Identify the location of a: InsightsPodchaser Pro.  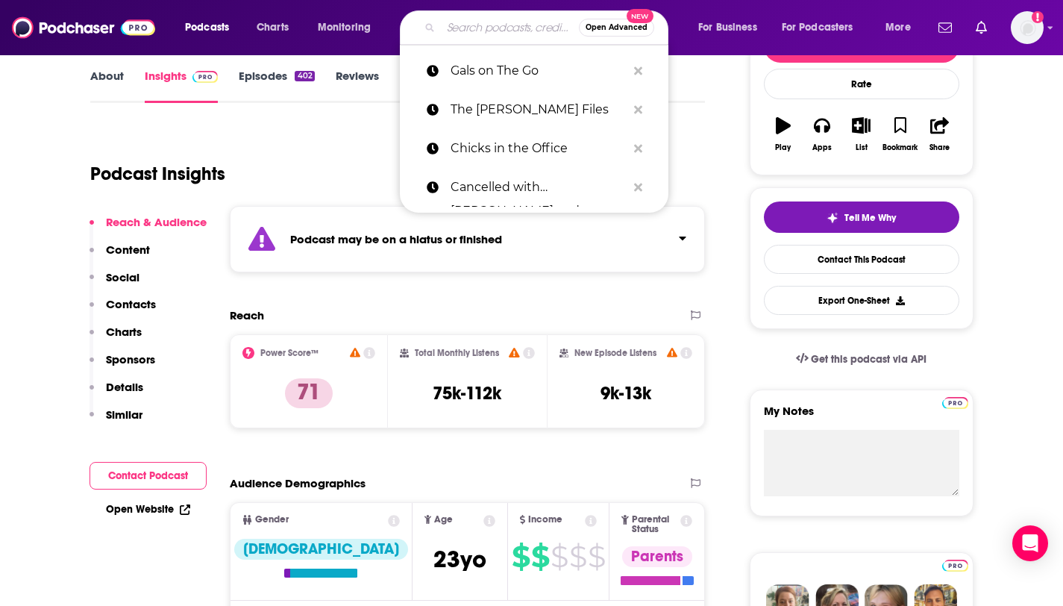
(181, 86).